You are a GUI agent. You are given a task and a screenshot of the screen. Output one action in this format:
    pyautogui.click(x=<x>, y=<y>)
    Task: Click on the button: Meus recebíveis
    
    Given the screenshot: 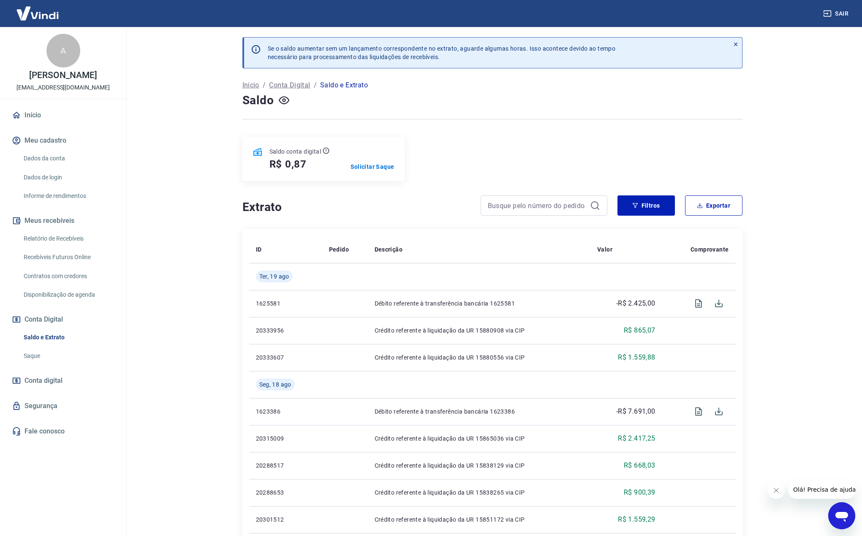 What is the action you would take?
    pyautogui.click(x=63, y=221)
    